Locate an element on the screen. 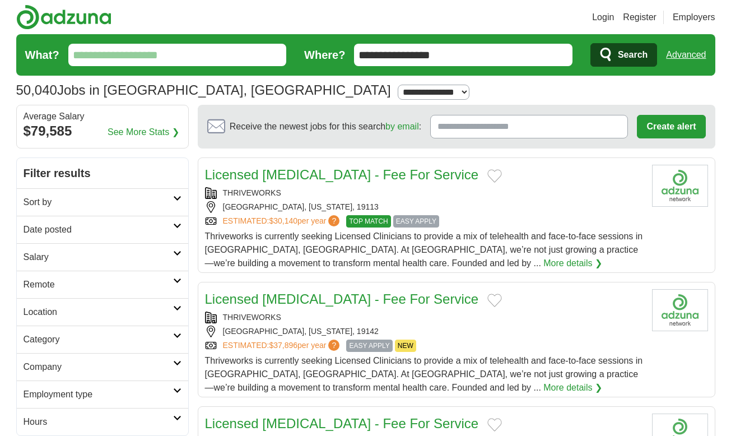 Image resolution: width=731 pixels, height=436 pixels. a: Location is located at coordinates (103, 311).